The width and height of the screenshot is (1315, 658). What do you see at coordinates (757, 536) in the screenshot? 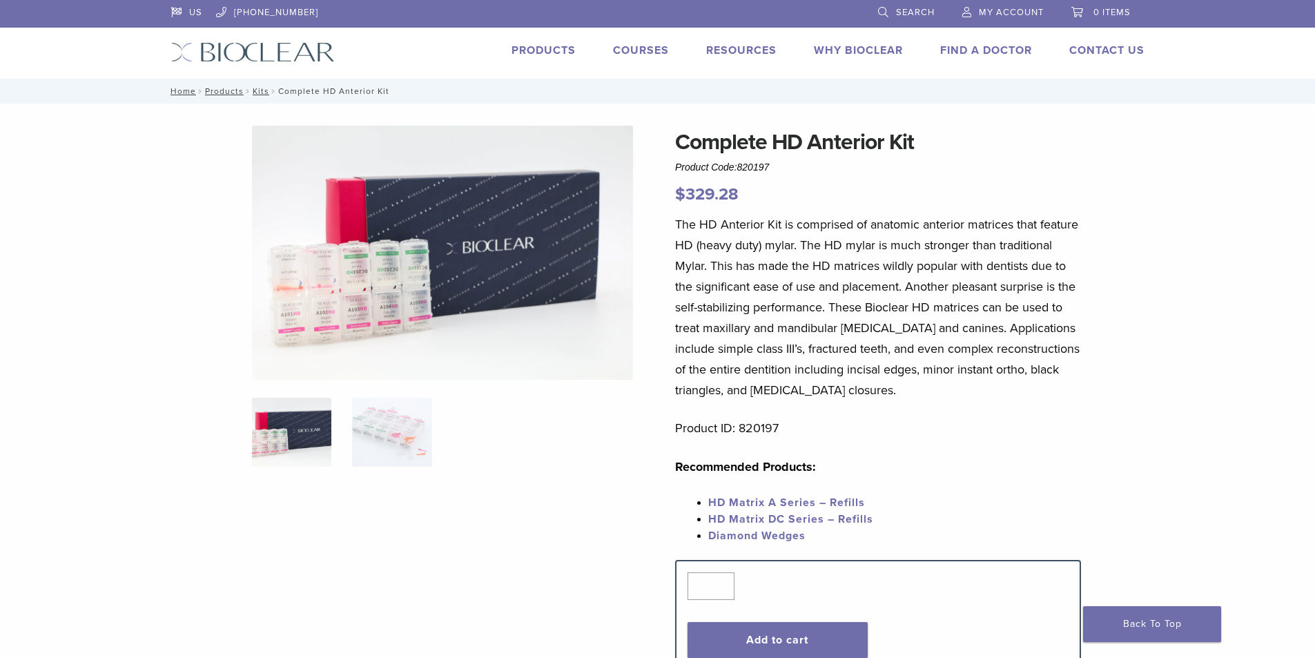
I see `a: Diamond Wedges` at bounding box center [757, 536].